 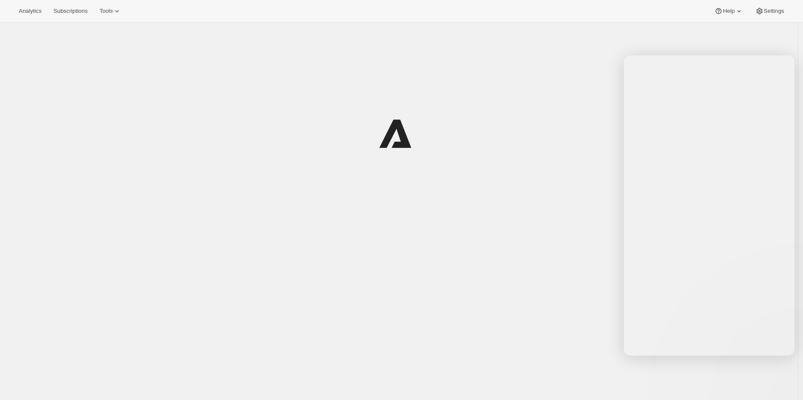 I want to click on button: Tools, so click(x=110, y=11).